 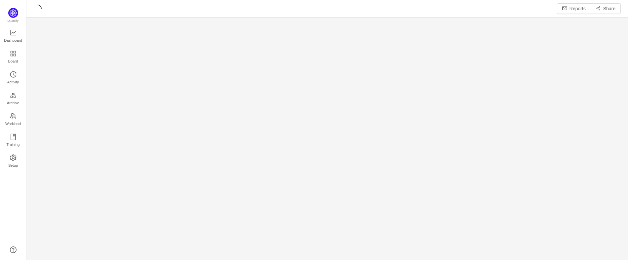 What do you see at coordinates (13, 165) in the screenshot?
I see `span: Setup` at bounding box center [13, 165].